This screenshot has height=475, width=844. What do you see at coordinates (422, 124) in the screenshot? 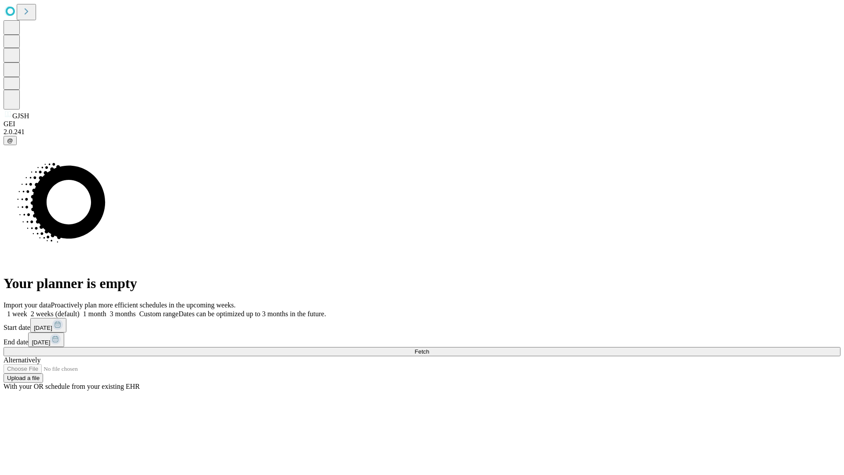
I see `div: GEI` at bounding box center [422, 124].